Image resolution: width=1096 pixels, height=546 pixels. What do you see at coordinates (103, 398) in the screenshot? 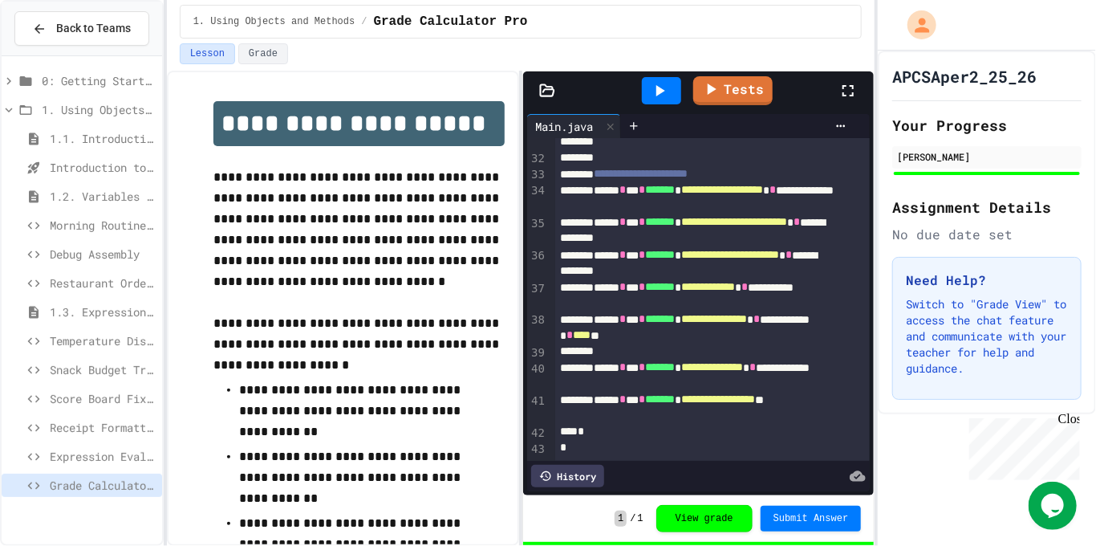
I see `span: Score Board Fixer` at bounding box center [103, 398].